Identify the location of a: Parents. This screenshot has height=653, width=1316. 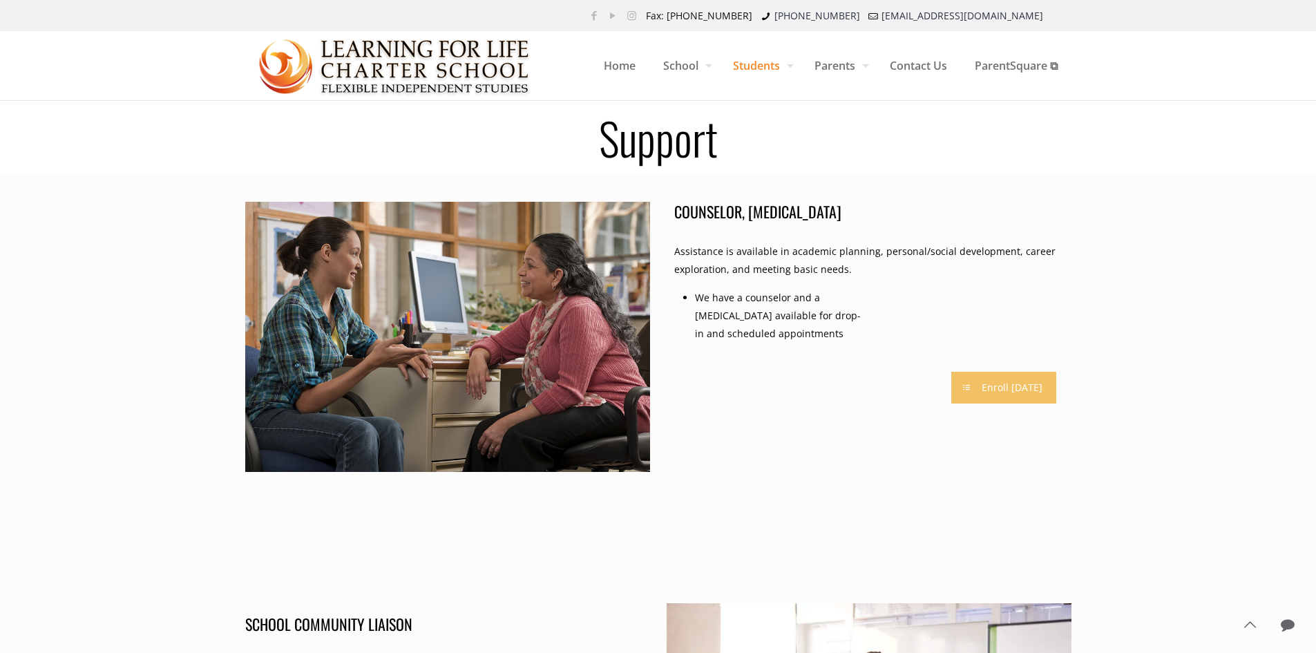
(838, 66).